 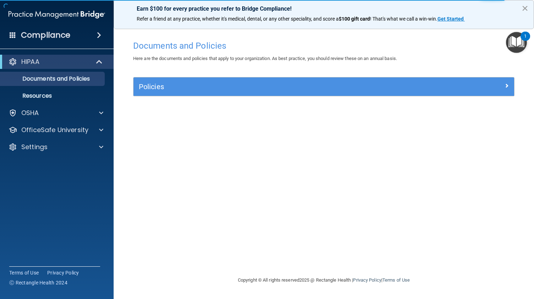 I want to click on button: Open Resource Center, 1 new notification, so click(x=516, y=42).